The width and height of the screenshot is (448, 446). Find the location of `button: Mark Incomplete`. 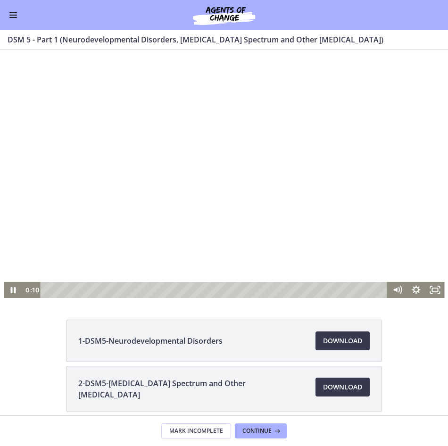

button: Mark Incomplete is located at coordinates (196, 431).